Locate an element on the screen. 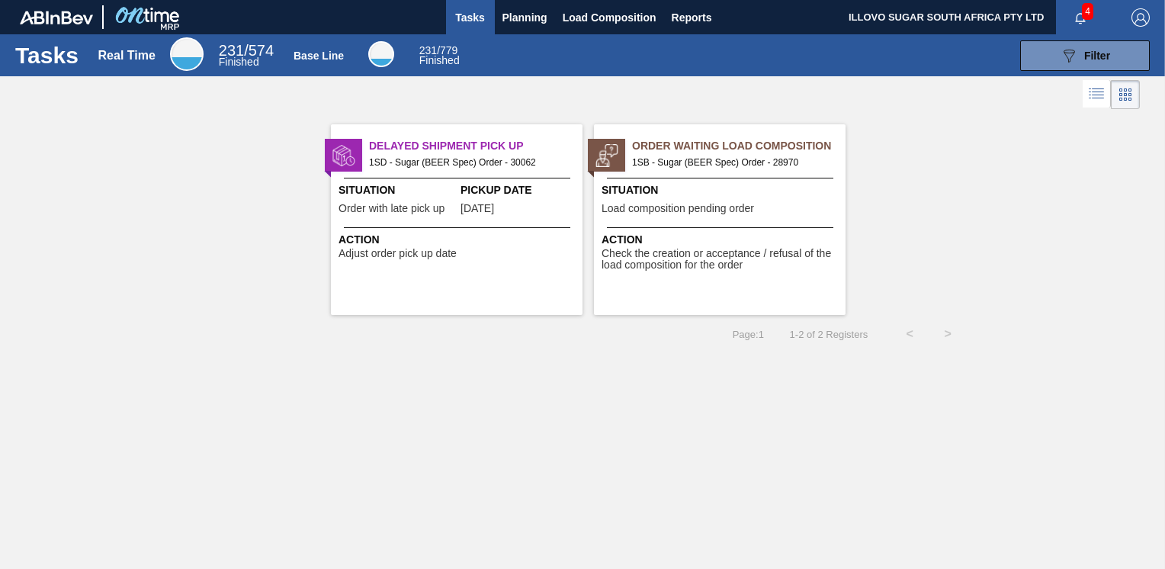  button: Notifications is located at coordinates (1080, 18).